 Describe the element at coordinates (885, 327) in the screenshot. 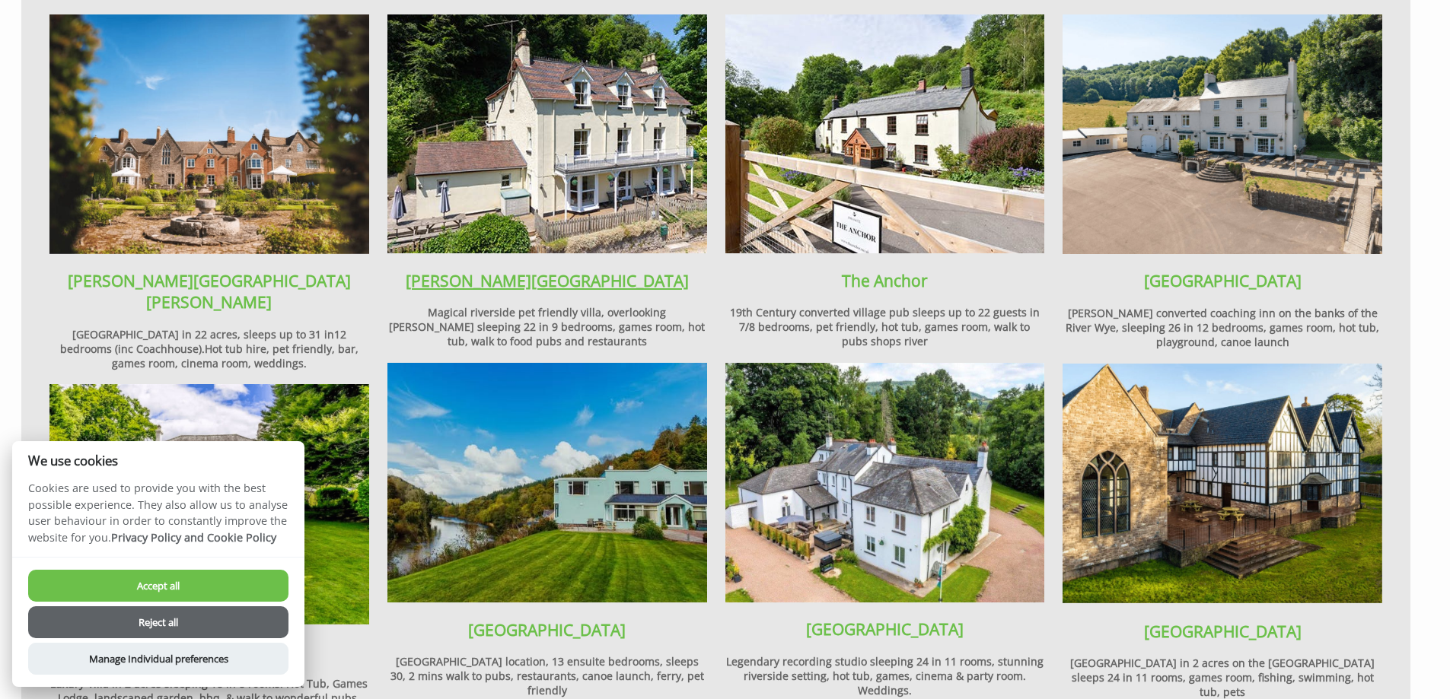

I see `h4: 19th Century converted village pub sleeps up to 22 guests in 7/8 bedrooms, pet friendly, hot tub,...` at that location.